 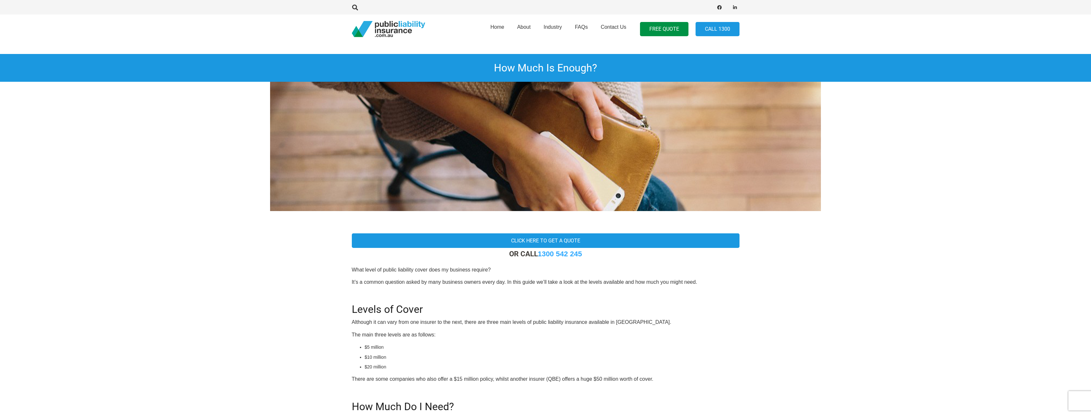 What do you see at coordinates (546, 240) in the screenshot?
I see `a: Click here to get a quote` at bounding box center [546, 240].